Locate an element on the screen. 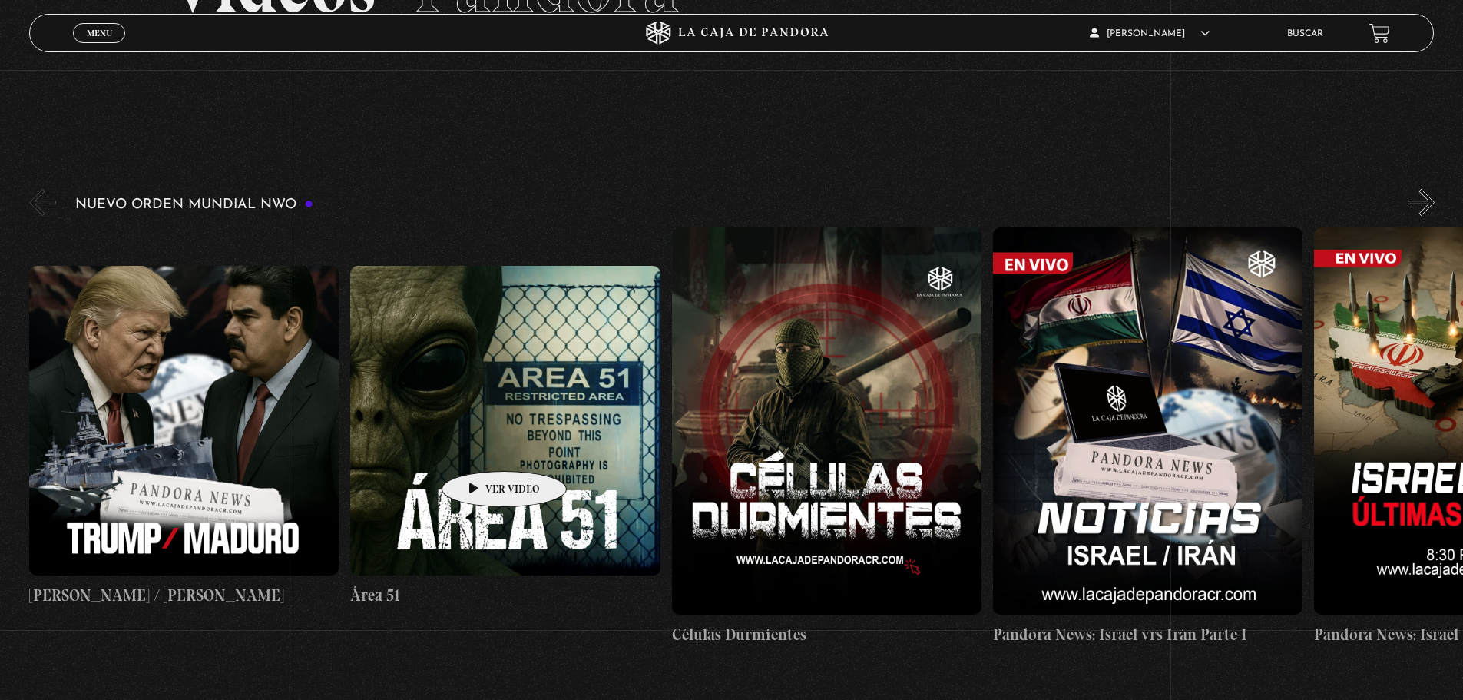 The width and height of the screenshot is (1463, 700). a: View your shopping cart is located at coordinates (1379, 33).